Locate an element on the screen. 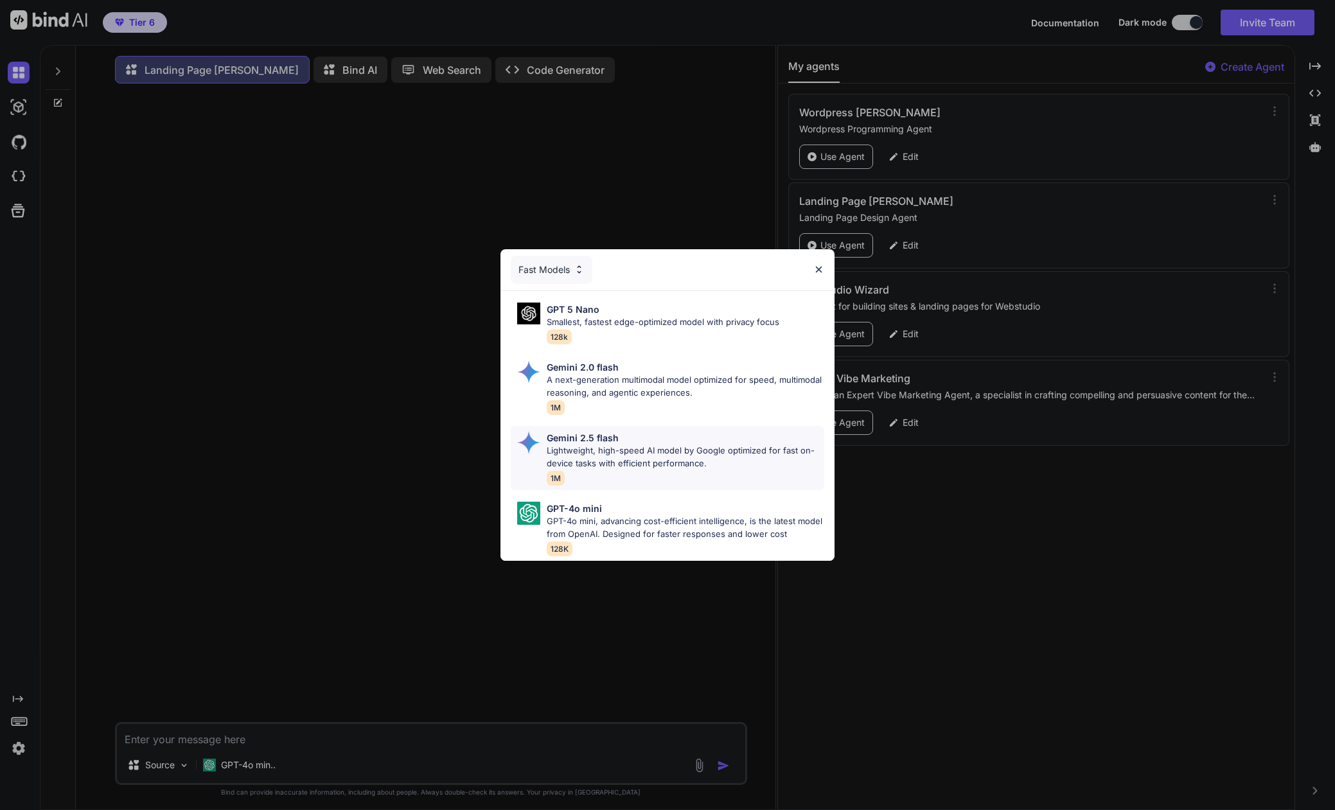 Image resolution: width=1335 pixels, height=810 pixels. span: 128k is located at coordinates (559, 337).